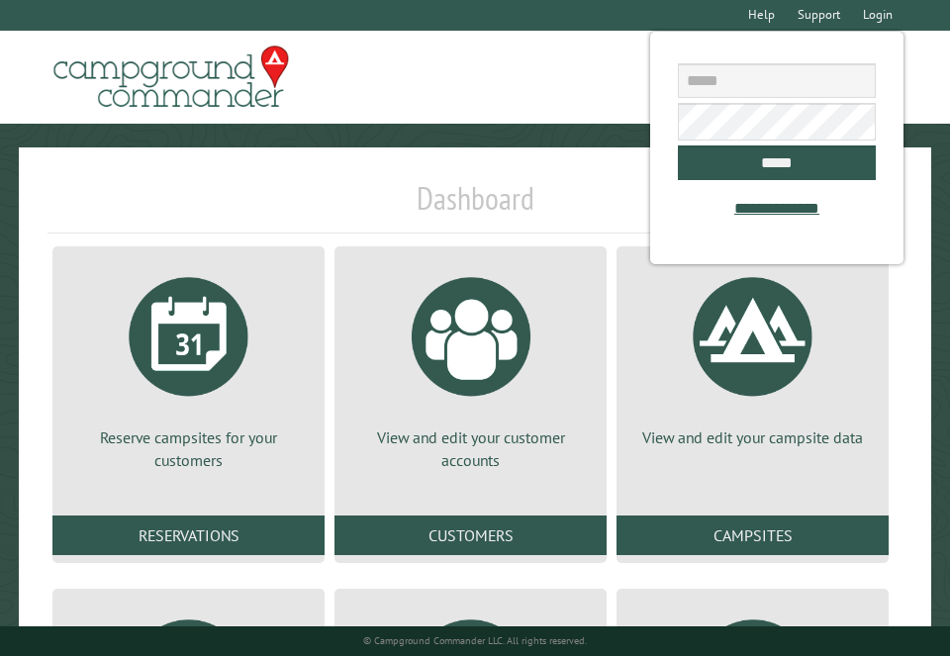  What do you see at coordinates (475, 206) in the screenshot?
I see `h1: Dashboard` at bounding box center [475, 206].